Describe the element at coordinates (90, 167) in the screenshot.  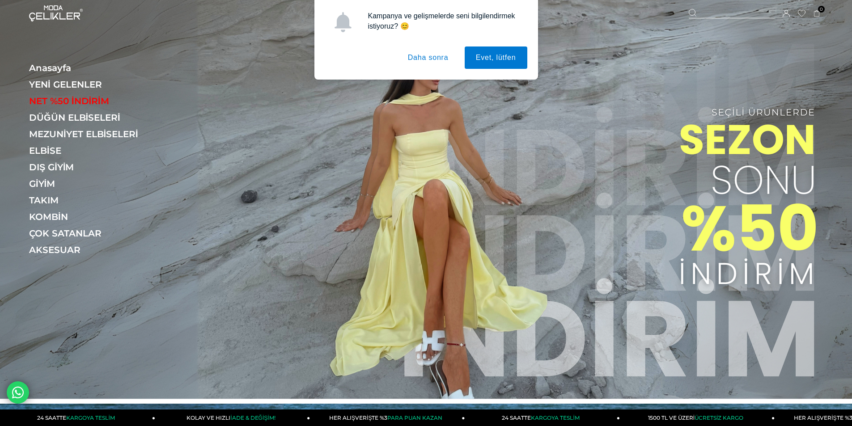
I see `a: DIŞ GİYİM` at that location.